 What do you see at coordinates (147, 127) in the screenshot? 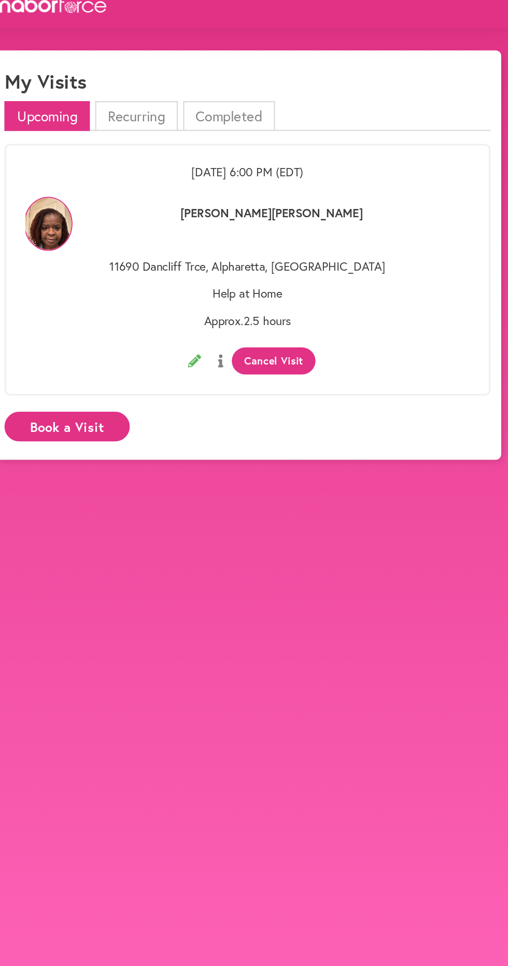
I see `li: Recurring` at bounding box center [147, 127].